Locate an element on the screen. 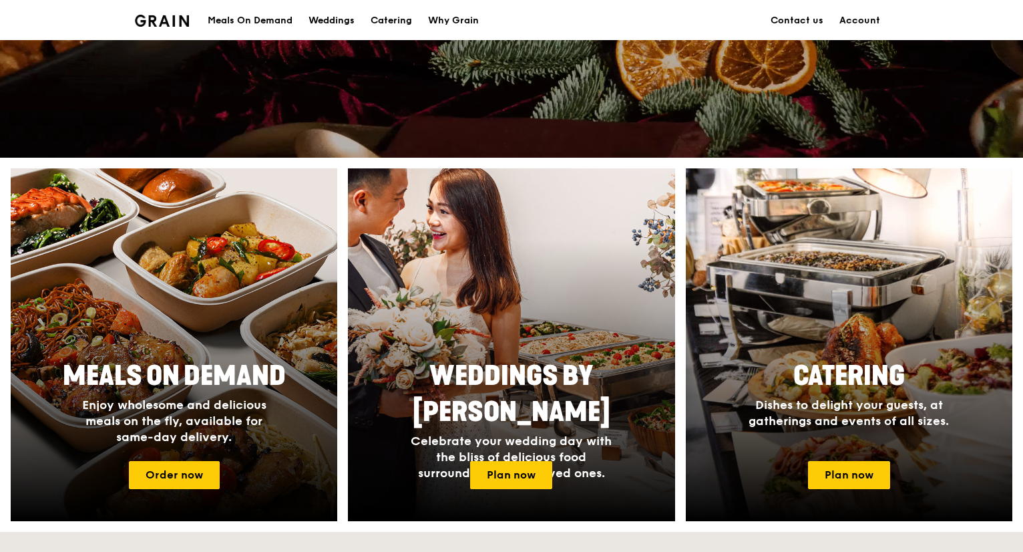  img: catering-card.e1cfaf3e.jpg is located at coordinates (849, 345).